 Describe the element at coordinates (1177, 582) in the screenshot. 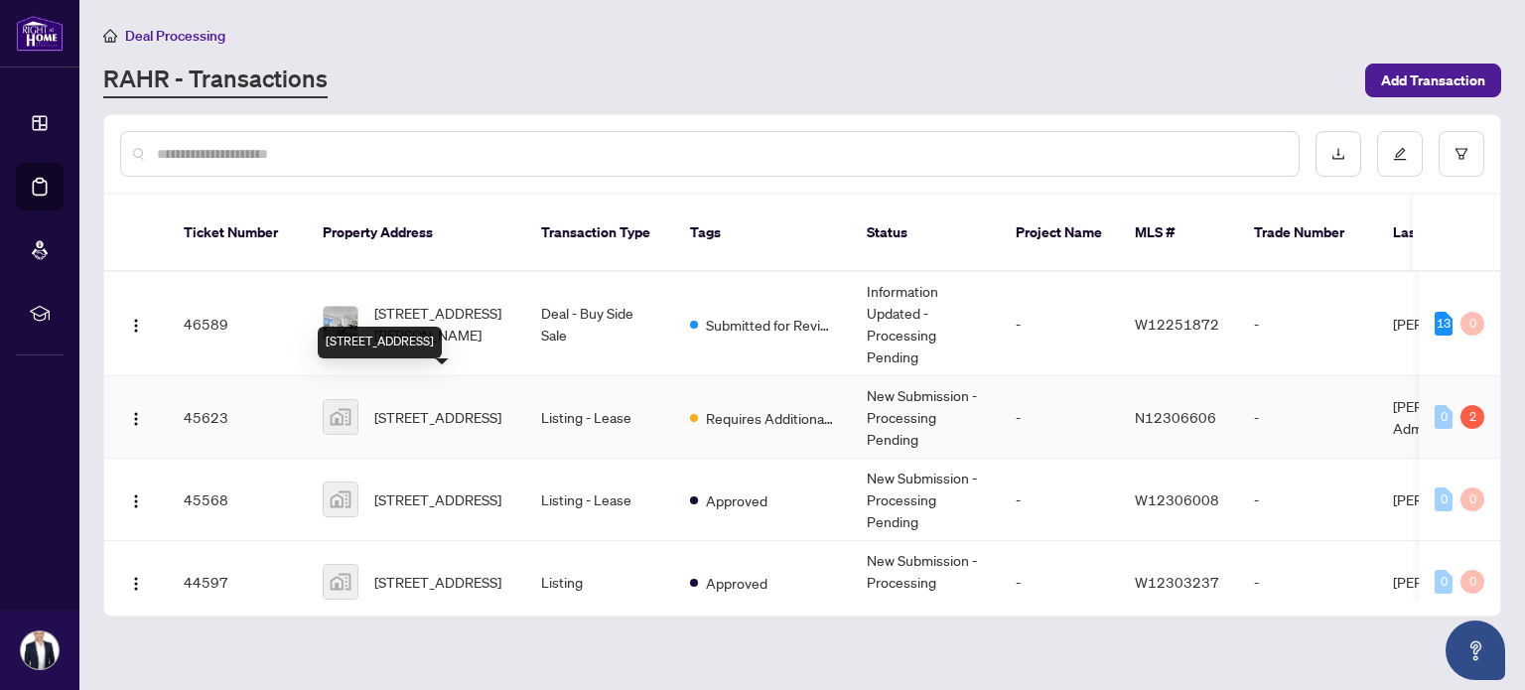

I see `span: W12303237` at that location.